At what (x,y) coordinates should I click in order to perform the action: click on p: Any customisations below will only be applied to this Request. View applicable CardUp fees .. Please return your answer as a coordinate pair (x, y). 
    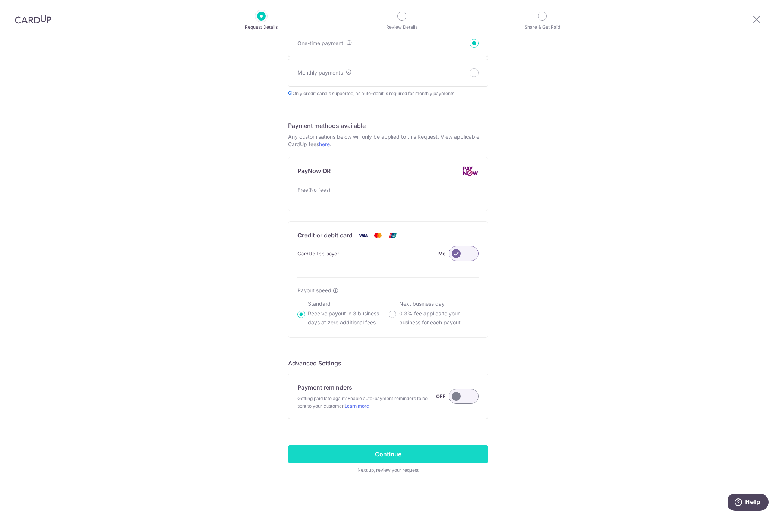
    Looking at the image, I should click on (388, 141).